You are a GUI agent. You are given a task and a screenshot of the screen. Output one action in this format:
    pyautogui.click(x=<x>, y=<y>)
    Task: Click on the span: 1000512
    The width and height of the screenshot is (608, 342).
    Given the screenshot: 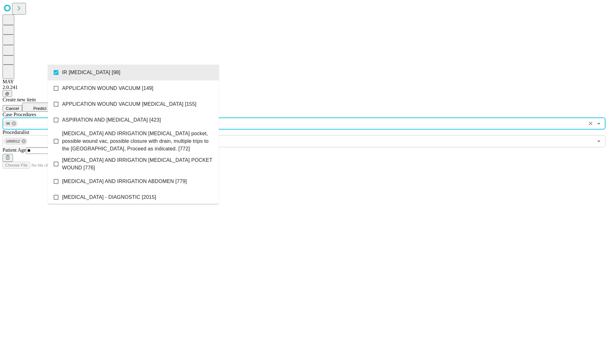 What is the action you would take?
    pyautogui.click(x=13, y=141)
    